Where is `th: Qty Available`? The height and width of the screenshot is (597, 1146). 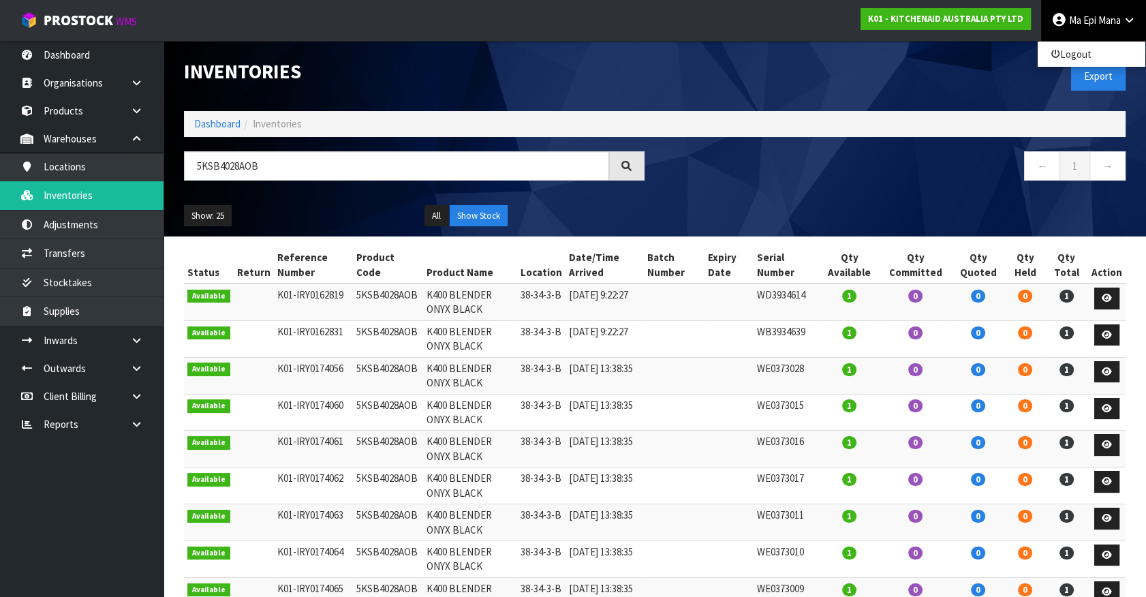 th: Qty Available is located at coordinates (849, 265).